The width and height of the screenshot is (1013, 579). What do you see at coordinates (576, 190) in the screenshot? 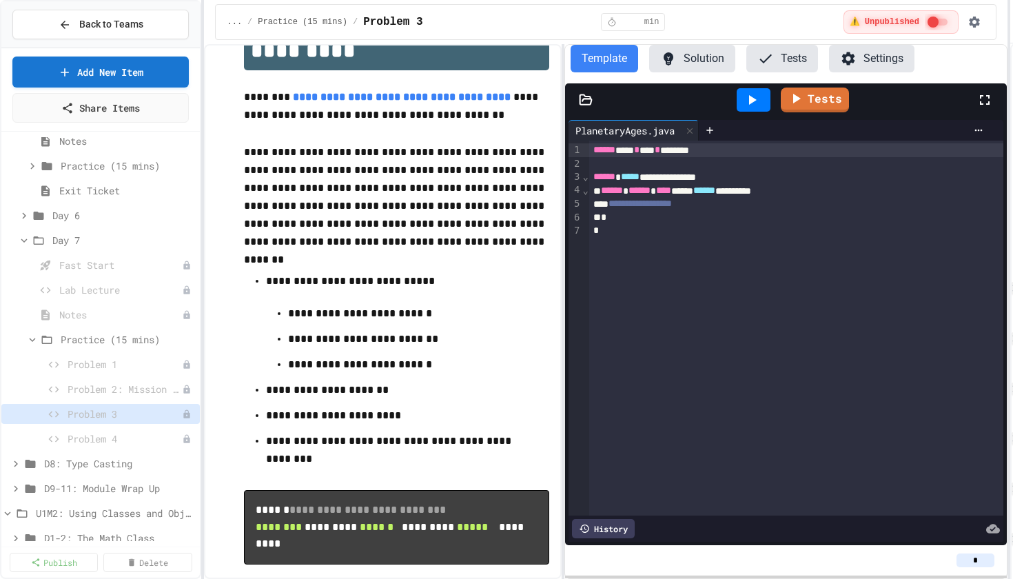
I see `div: 4` at bounding box center [576, 190].